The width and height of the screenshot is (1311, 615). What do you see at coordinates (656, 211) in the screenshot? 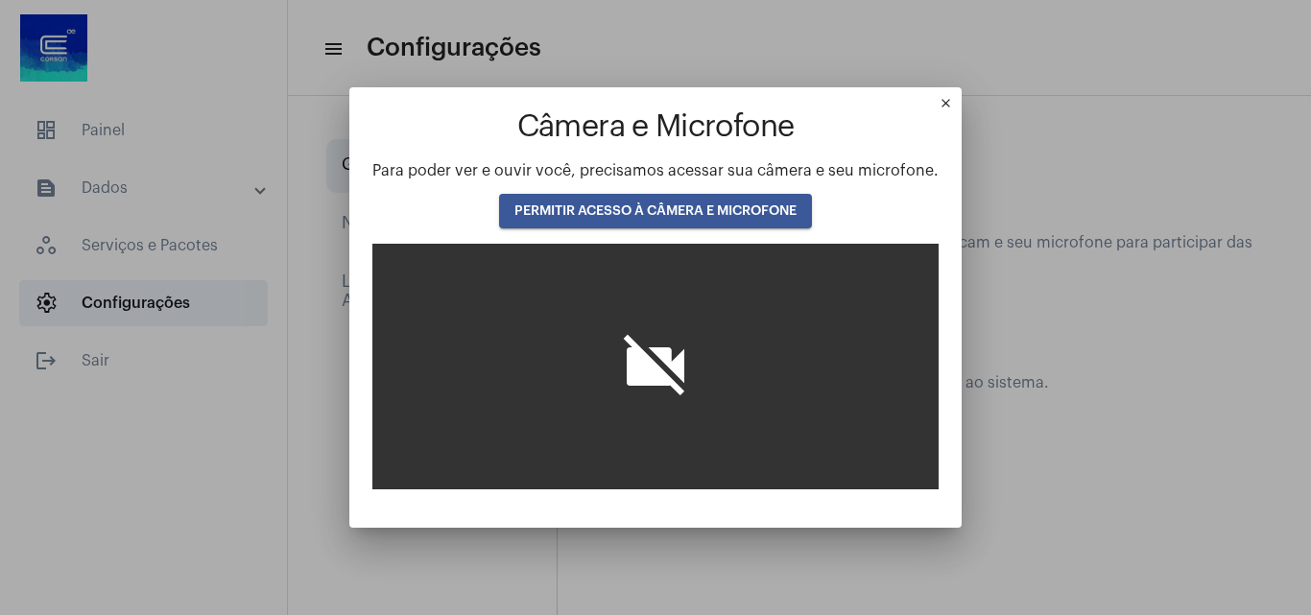
I see `span: PERMITIR ACESSO À CÂMERA E MICROFONE` at bounding box center [656, 211].